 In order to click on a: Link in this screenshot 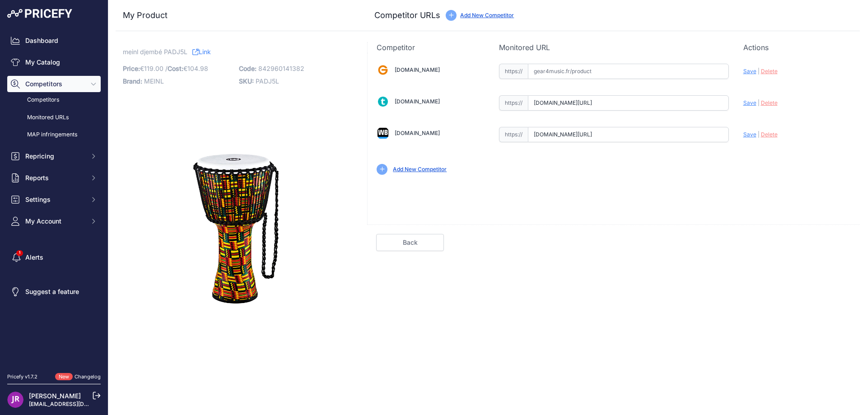, I will do `click(201, 51)`.